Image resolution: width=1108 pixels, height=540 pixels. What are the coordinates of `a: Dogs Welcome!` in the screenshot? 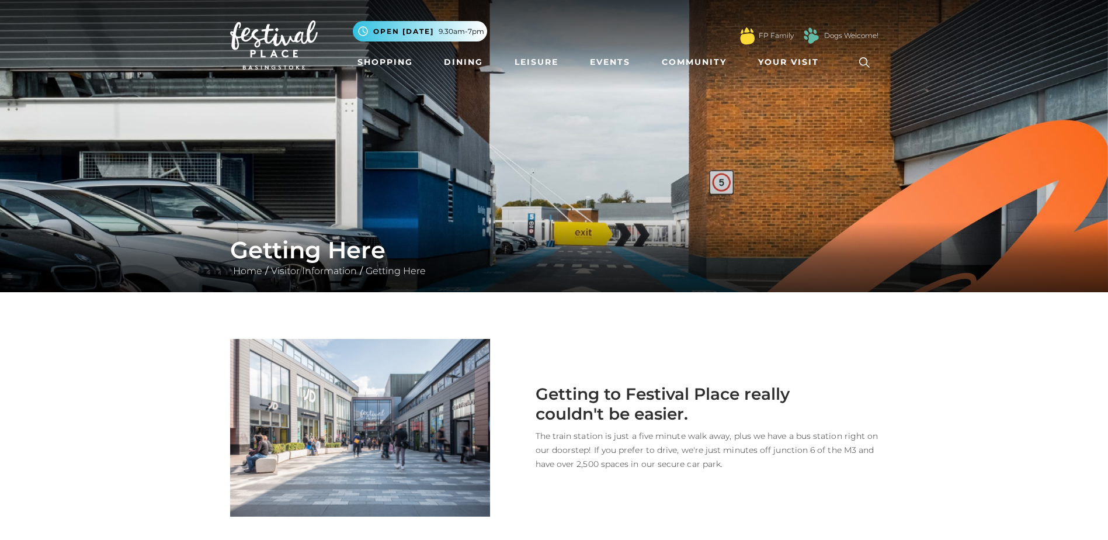 It's located at (851, 36).